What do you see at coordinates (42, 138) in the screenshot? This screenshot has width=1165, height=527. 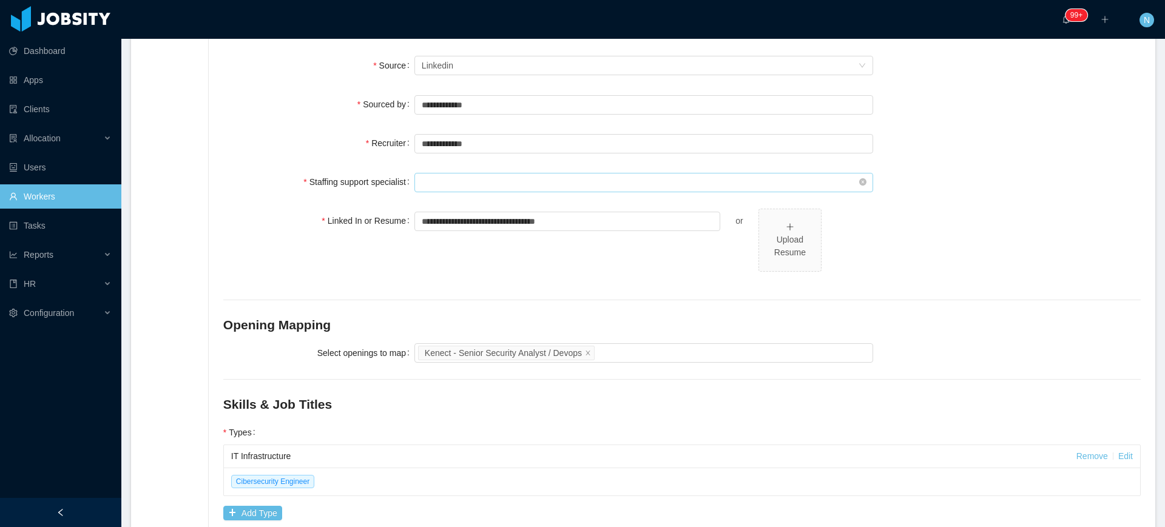 I see `span: Allocation` at bounding box center [42, 138].